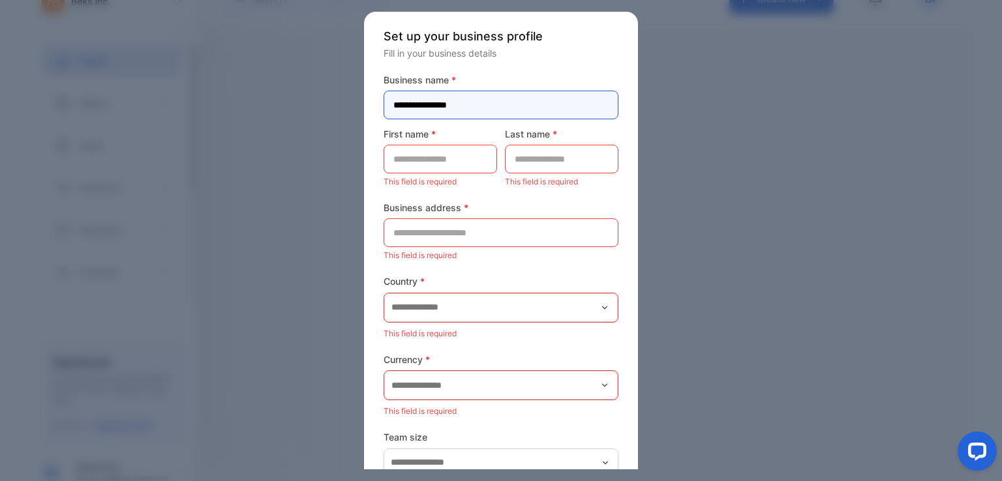  What do you see at coordinates (501, 281) in the screenshot?
I see `label: Country` at bounding box center [501, 281].